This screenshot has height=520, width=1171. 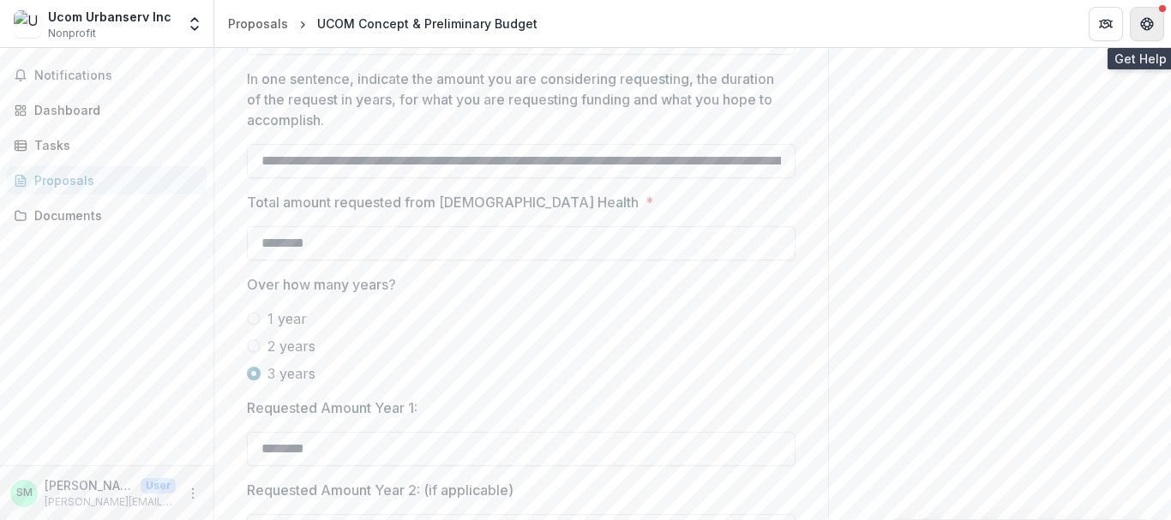 What do you see at coordinates (106, 75) in the screenshot?
I see `button: Notifications` at bounding box center [106, 75].